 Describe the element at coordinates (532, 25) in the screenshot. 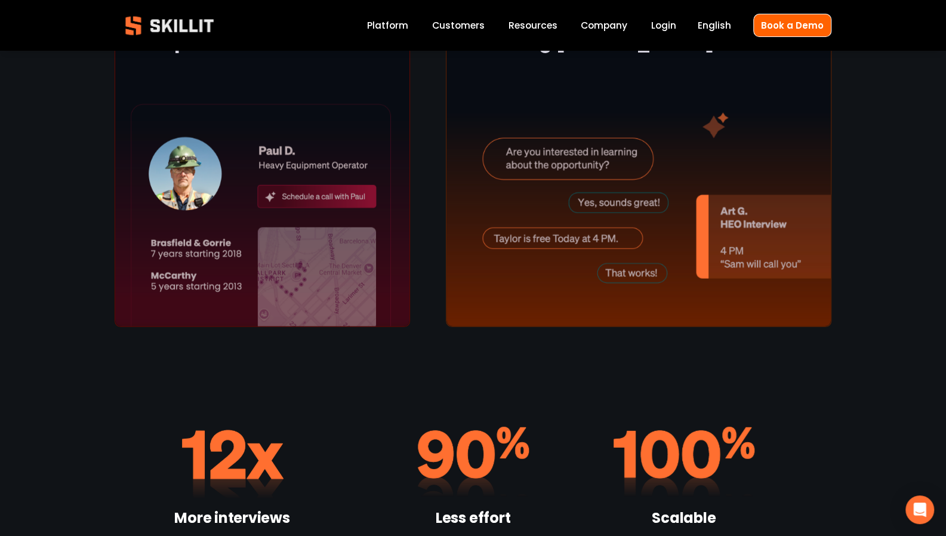

I see `a: folder dropdown` at that location.